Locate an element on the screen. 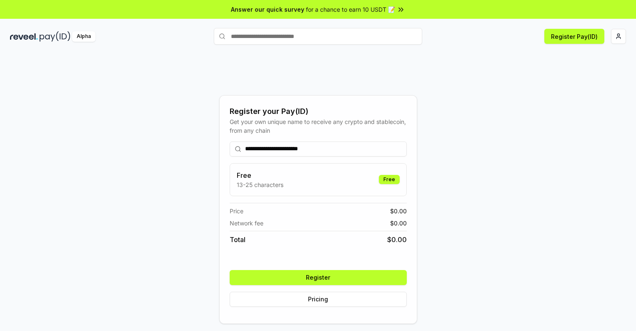  button: Register is located at coordinates (318, 277).